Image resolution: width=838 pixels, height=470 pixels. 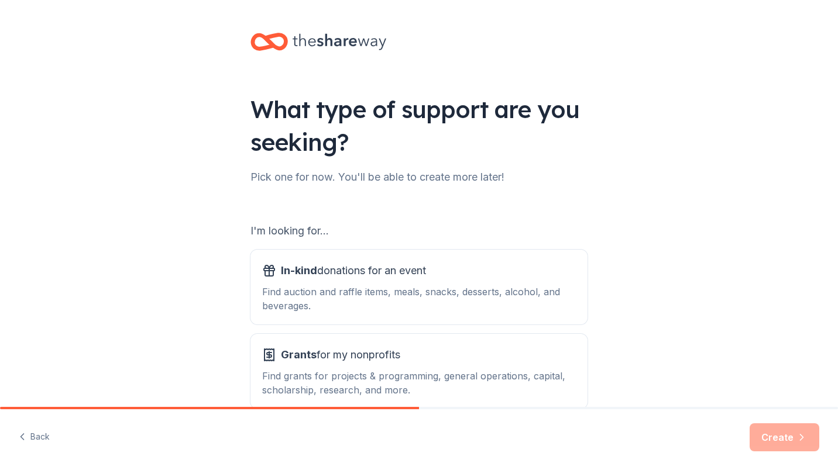 I want to click on button: Back, so click(x=34, y=437).